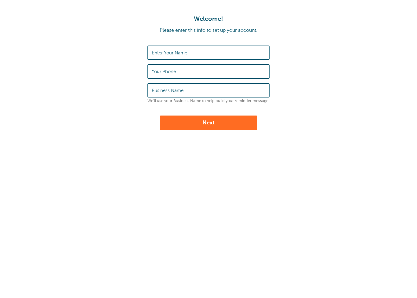 This screenshot has height=298, width=417. What do you see at coordinates (209, 19) in the screenshot?
I see `h1: Welcome!` at bounding box center [209, 19].